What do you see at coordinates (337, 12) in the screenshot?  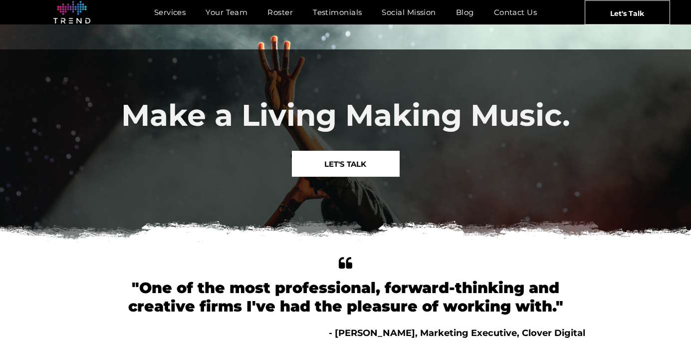 I see `a: Testimonials` at bounding box center [337, 12].